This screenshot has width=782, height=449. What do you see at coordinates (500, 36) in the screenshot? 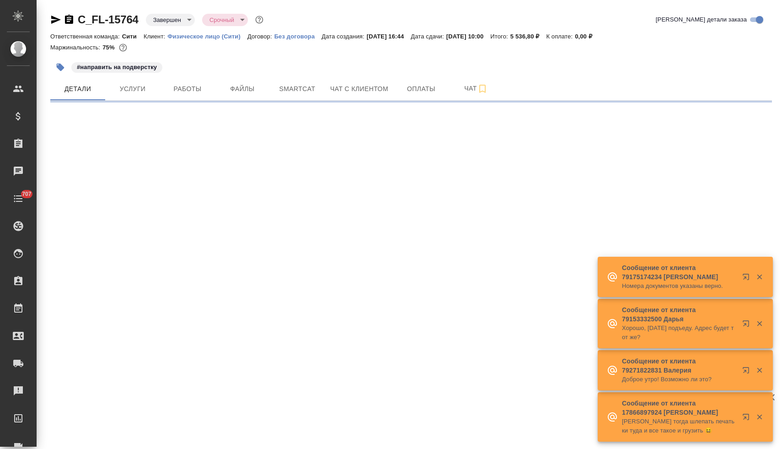
I see `p: Итого:` at bounding box center [500, 36].